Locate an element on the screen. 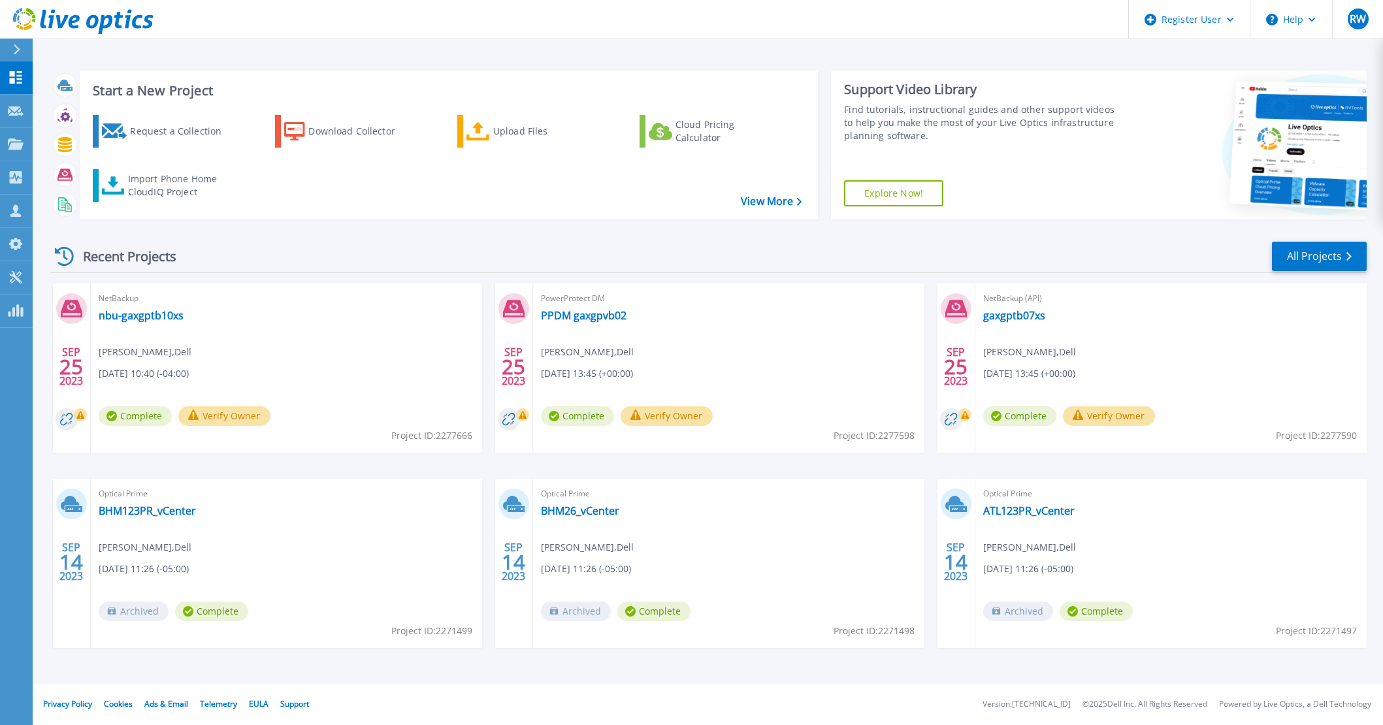 Image resolution: width=1383 pixels, height=725 pixels. a: ATL123PR_vCenter is located at coordinates (1029, 511).